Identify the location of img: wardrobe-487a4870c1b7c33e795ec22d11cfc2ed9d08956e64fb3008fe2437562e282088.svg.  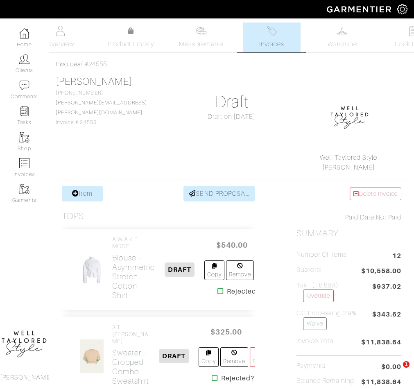
(342, 31).